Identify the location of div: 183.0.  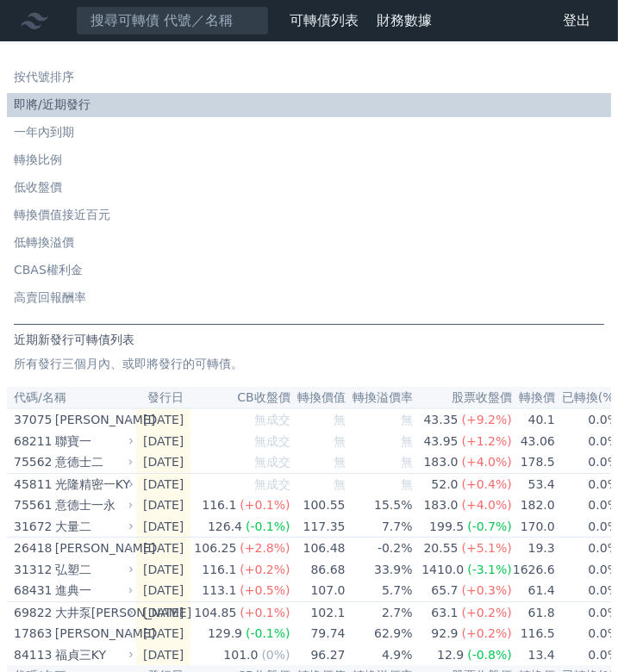
(441, 505).